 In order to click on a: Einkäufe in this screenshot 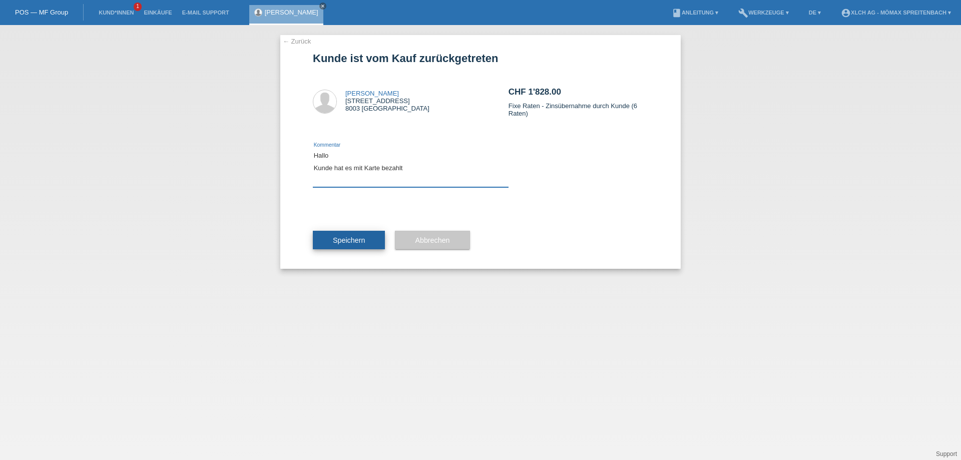, I will do `click(158, 13)`.